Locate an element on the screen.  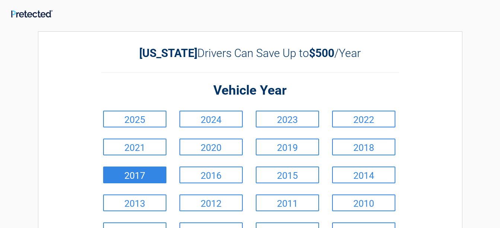
a: 2024 is located at coordinates (211, 119).